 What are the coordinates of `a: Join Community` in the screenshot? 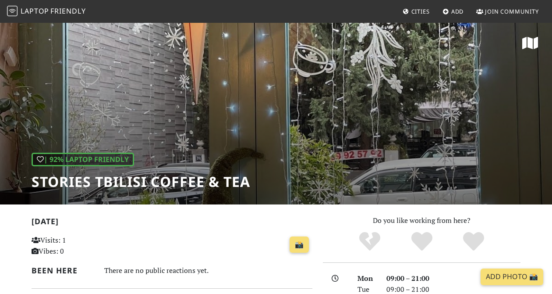 It's located at (508, 11).